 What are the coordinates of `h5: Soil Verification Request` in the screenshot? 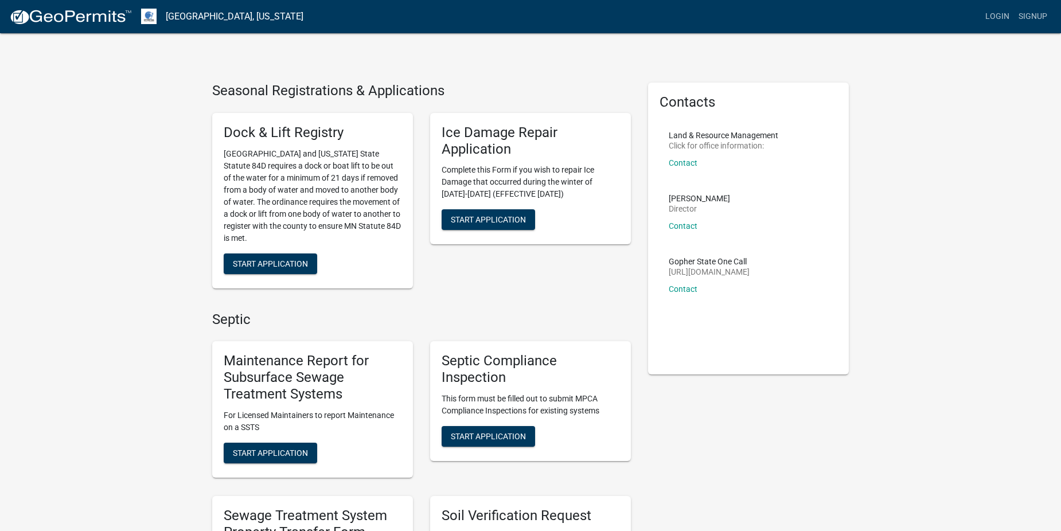 It's located at (530, 515).